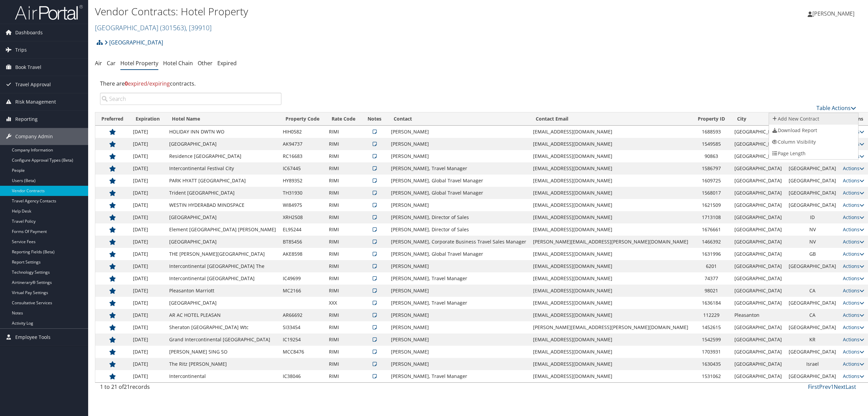 Image resolution: width=868 pixels, height=416 pixels. I want to click on span: Travel Approval, so click(33, 84).